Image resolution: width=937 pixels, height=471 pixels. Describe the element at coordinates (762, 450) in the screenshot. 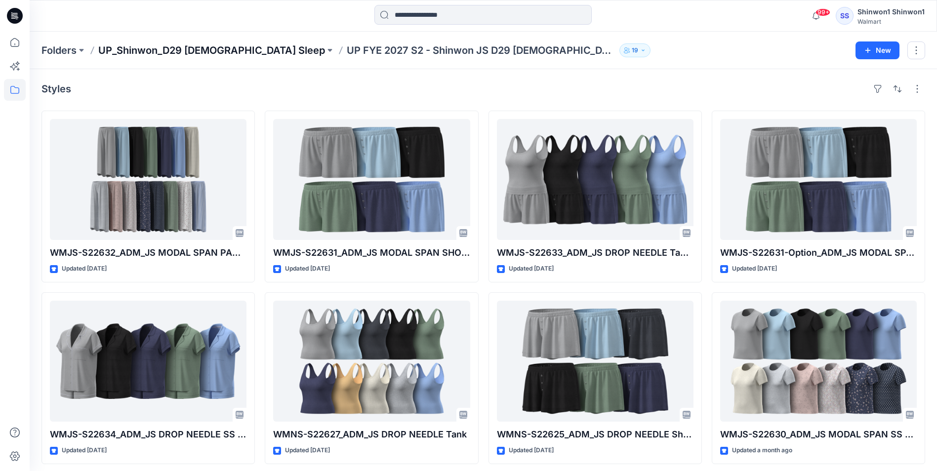

I see `p: Updated a month ago` at that location.